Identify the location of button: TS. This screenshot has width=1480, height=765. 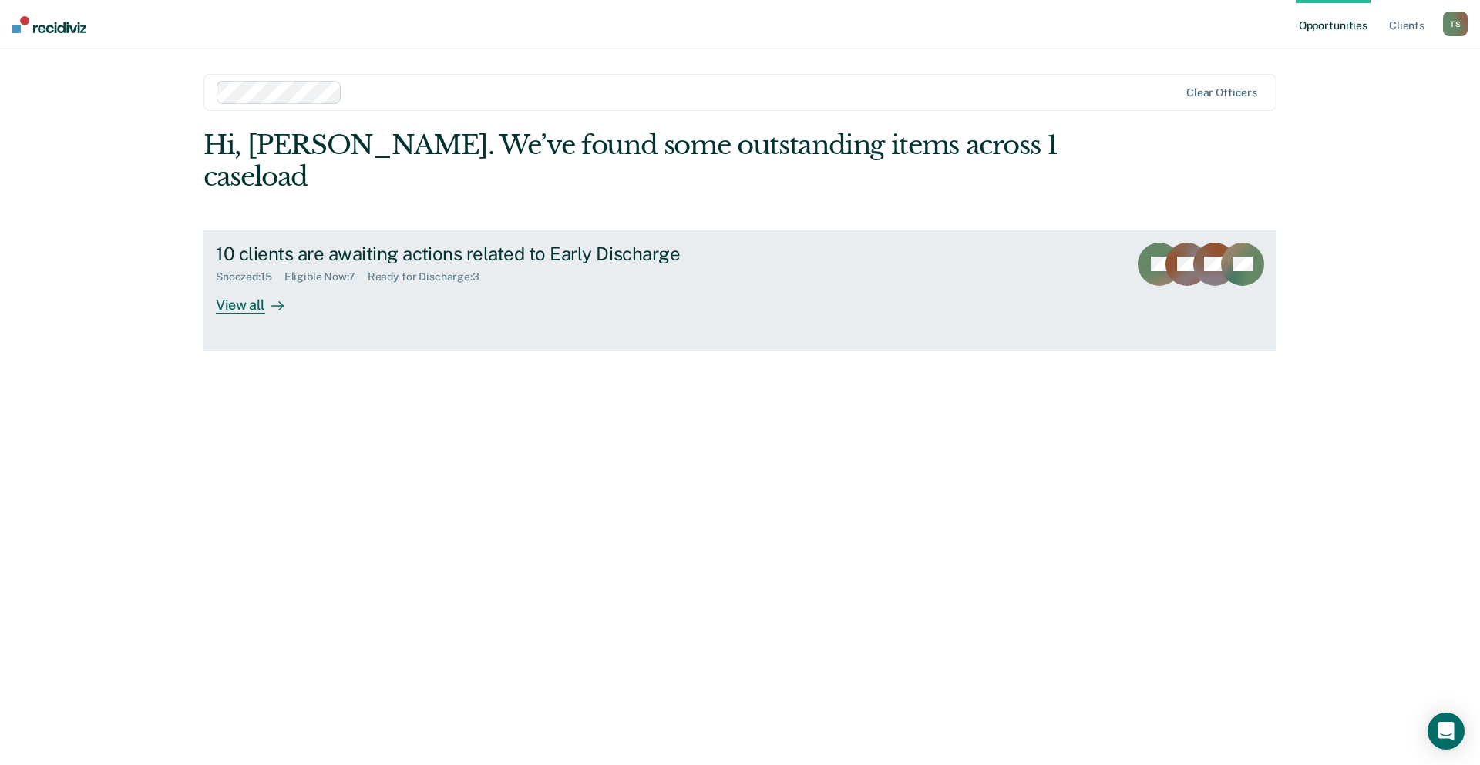
(1455, 24).